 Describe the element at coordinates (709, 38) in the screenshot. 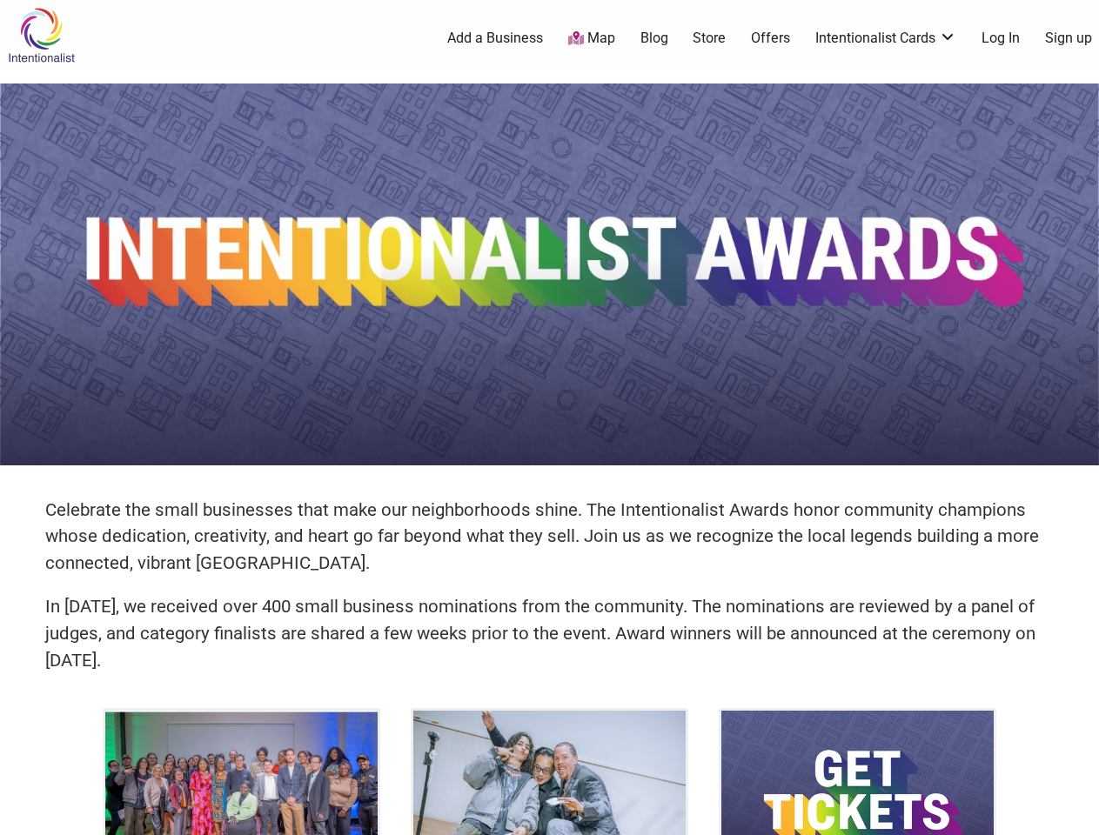

I see `a: Store` at that location.